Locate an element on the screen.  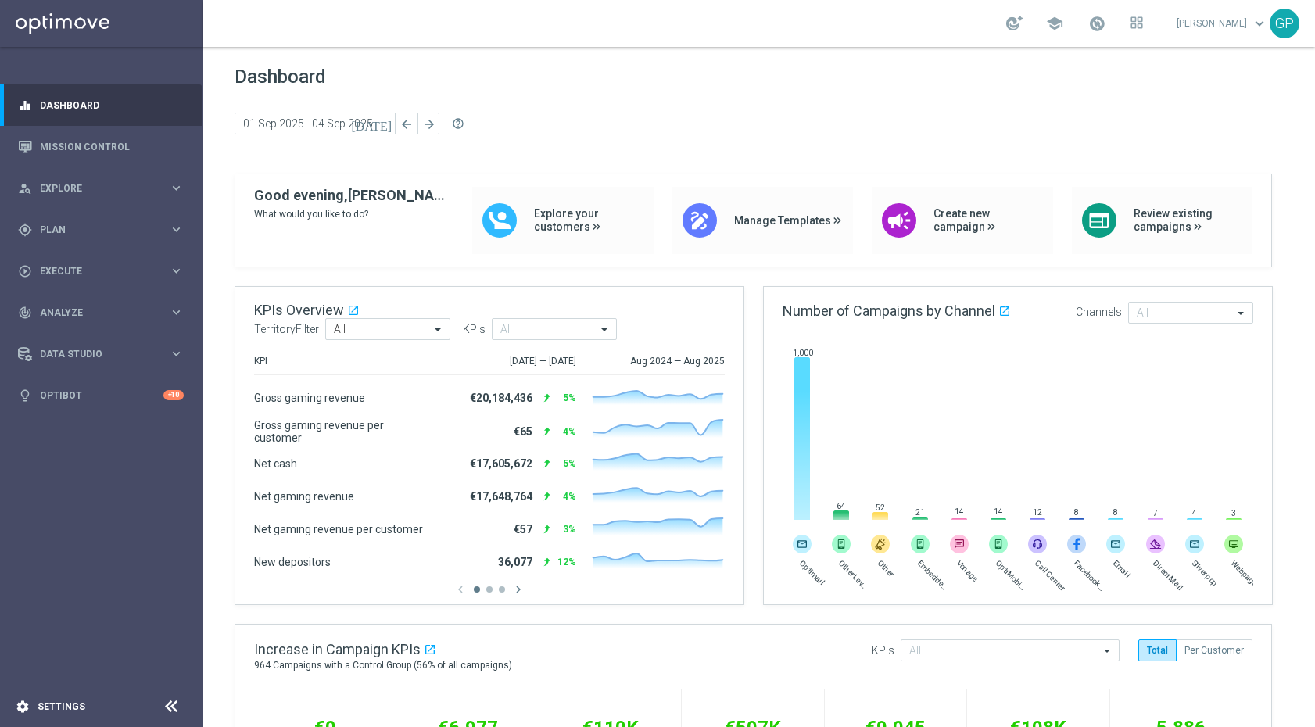
div: track_changes Analyze keyboard_arrow_right is located at coordinates (101, 313).